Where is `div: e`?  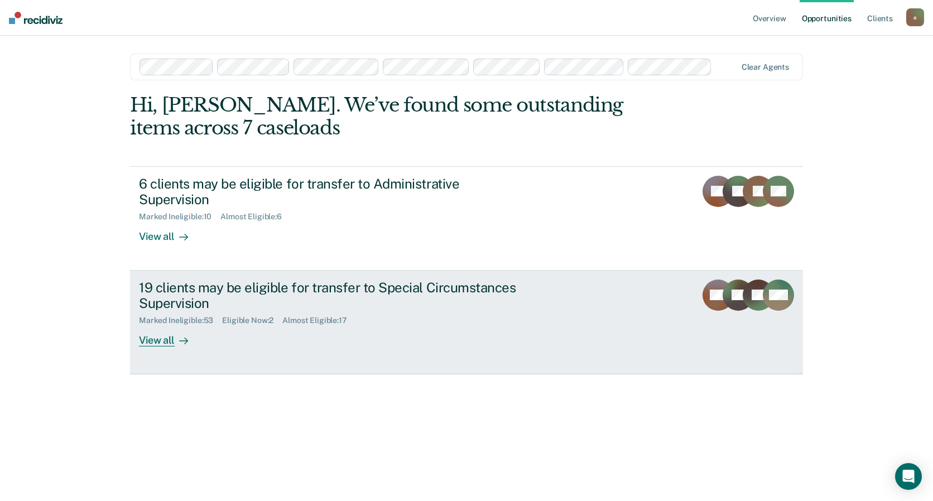 div: e is located at coordinates (915, 17).